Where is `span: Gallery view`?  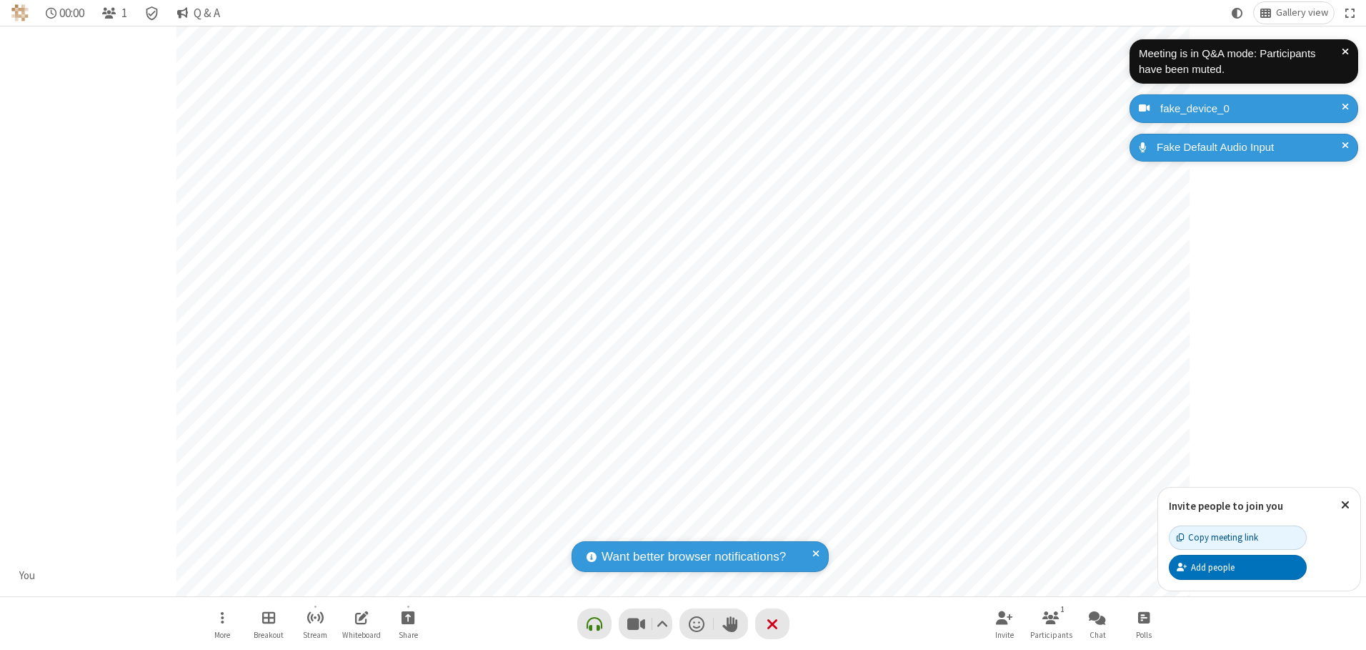 span: Gallery view is located at coordinates (1302, 13).